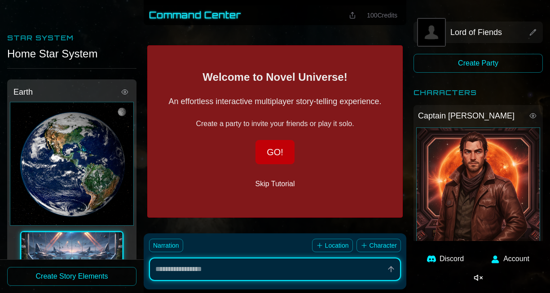 The height and width of the screenshot is (293, 550). Describe the element at coordinates (432, 32) in the screenshot. I see `button: Edit image` at that location.